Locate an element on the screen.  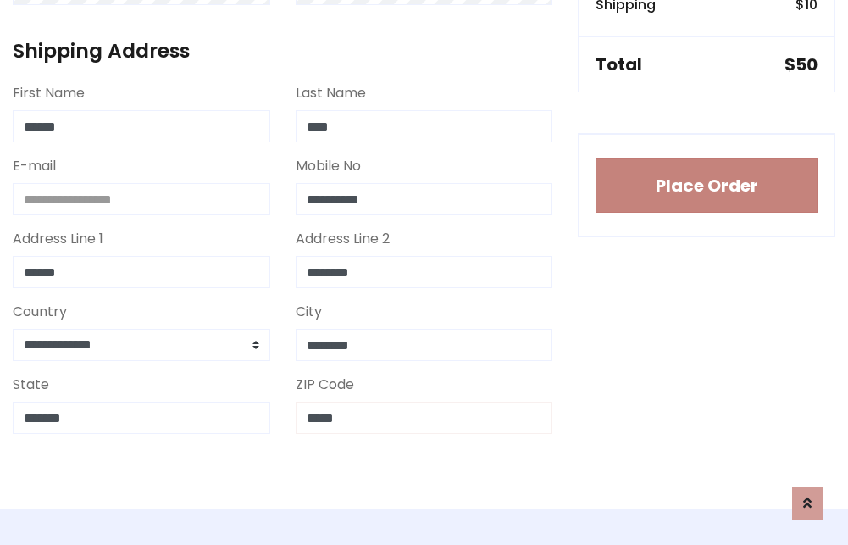
button: Place Order is located at coordinates (707, 186).